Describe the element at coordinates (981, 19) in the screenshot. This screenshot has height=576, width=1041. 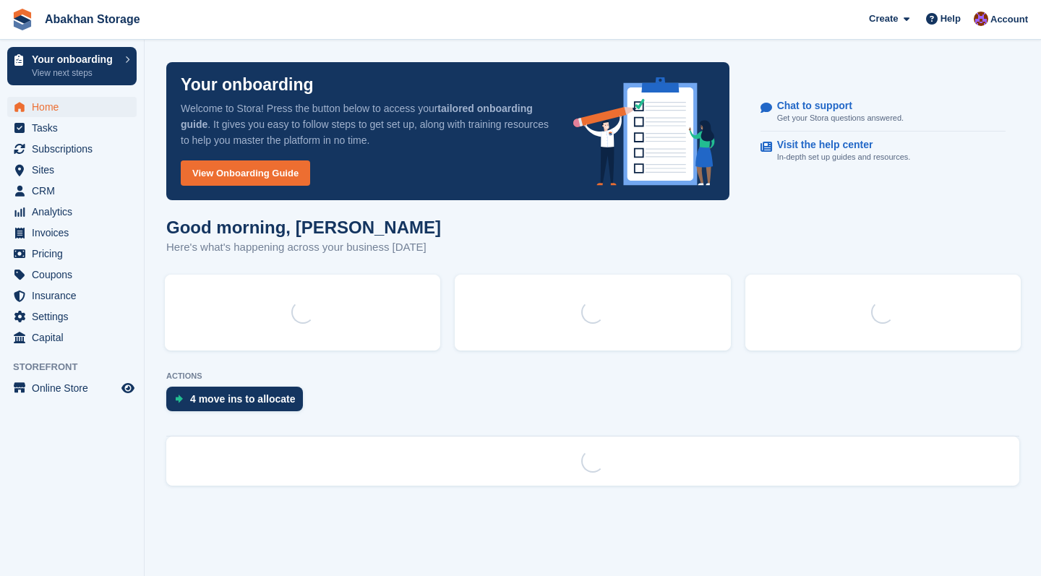
I see `img: William Abakhan` at that location.